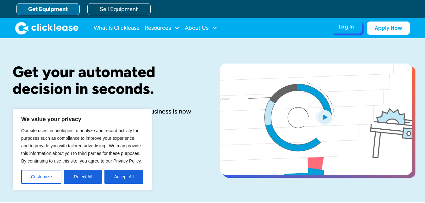 This screenshot has height=203, width=425. I want to click on h1: Get your automated decision in seconds., so click(106, 80).